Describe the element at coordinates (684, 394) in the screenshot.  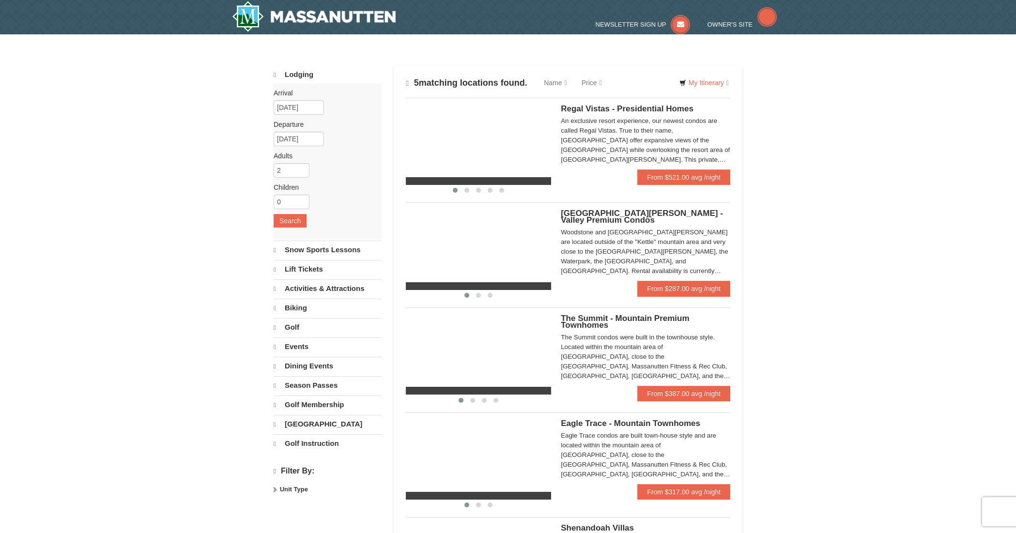
I see `a: From $387.00 avg /night` at that location.